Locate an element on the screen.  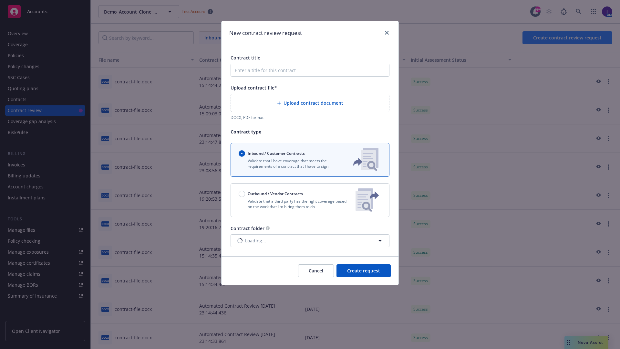
a: close is located at coordinates (387, 33).